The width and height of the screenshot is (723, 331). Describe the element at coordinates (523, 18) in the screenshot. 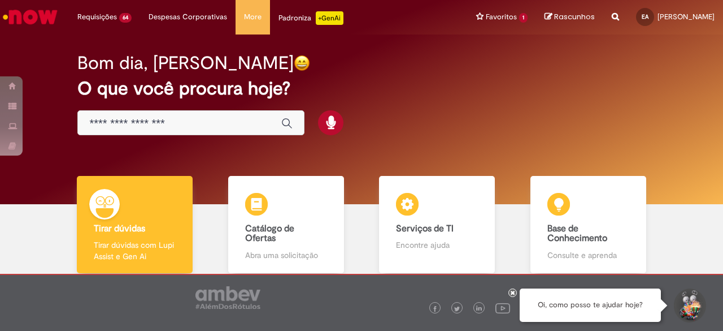

I see `span: 1` at that location.